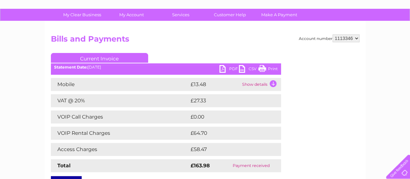 The width and height of the screenshot is (410, 179). I want to click on td: VOIP Rental Charges, so click(120, 133).